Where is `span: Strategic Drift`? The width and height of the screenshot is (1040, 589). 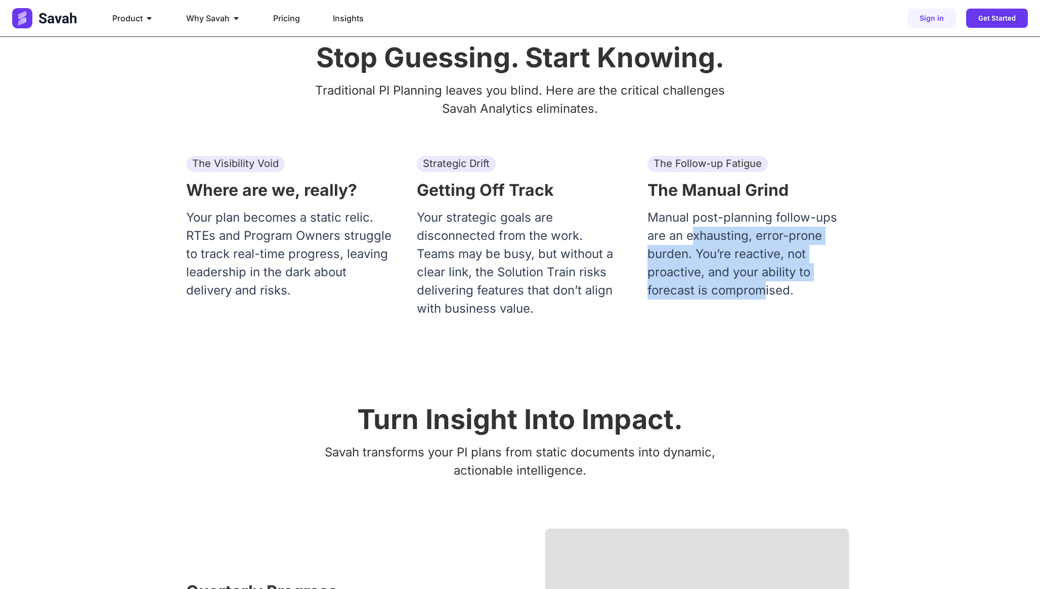 span: Strategic Drift is located at coordinates (456, 163).